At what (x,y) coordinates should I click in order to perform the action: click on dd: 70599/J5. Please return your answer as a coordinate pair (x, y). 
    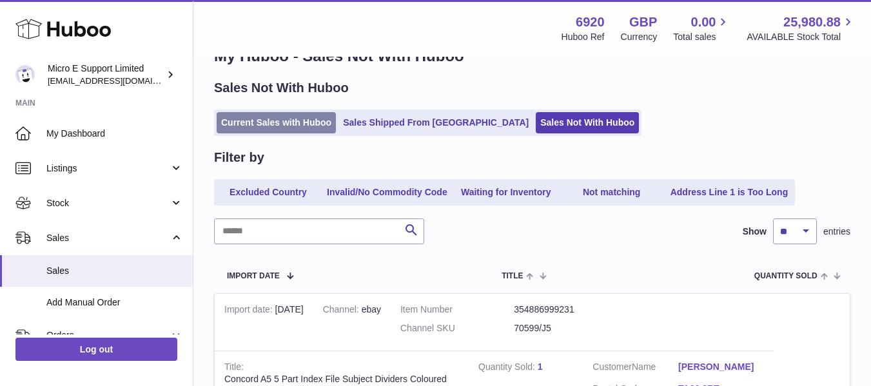
    Looking at the image, I should click on (571, 328).